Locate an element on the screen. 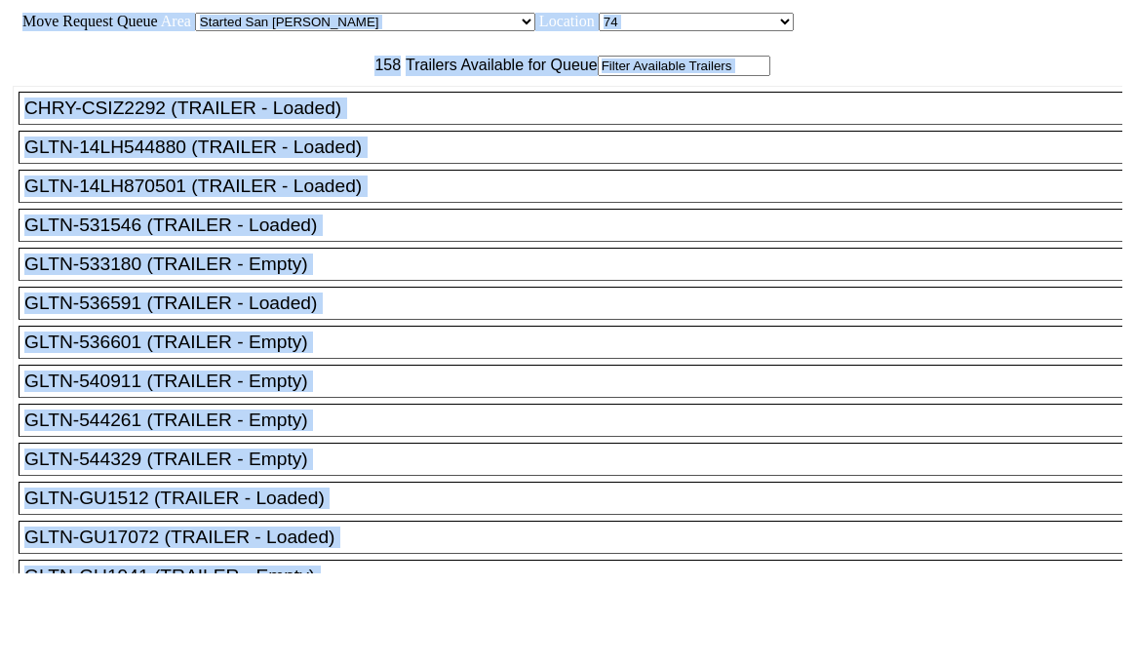  div: GLTN-531546 (TRAILER - Loaded) is located at coordinates (579, 225).